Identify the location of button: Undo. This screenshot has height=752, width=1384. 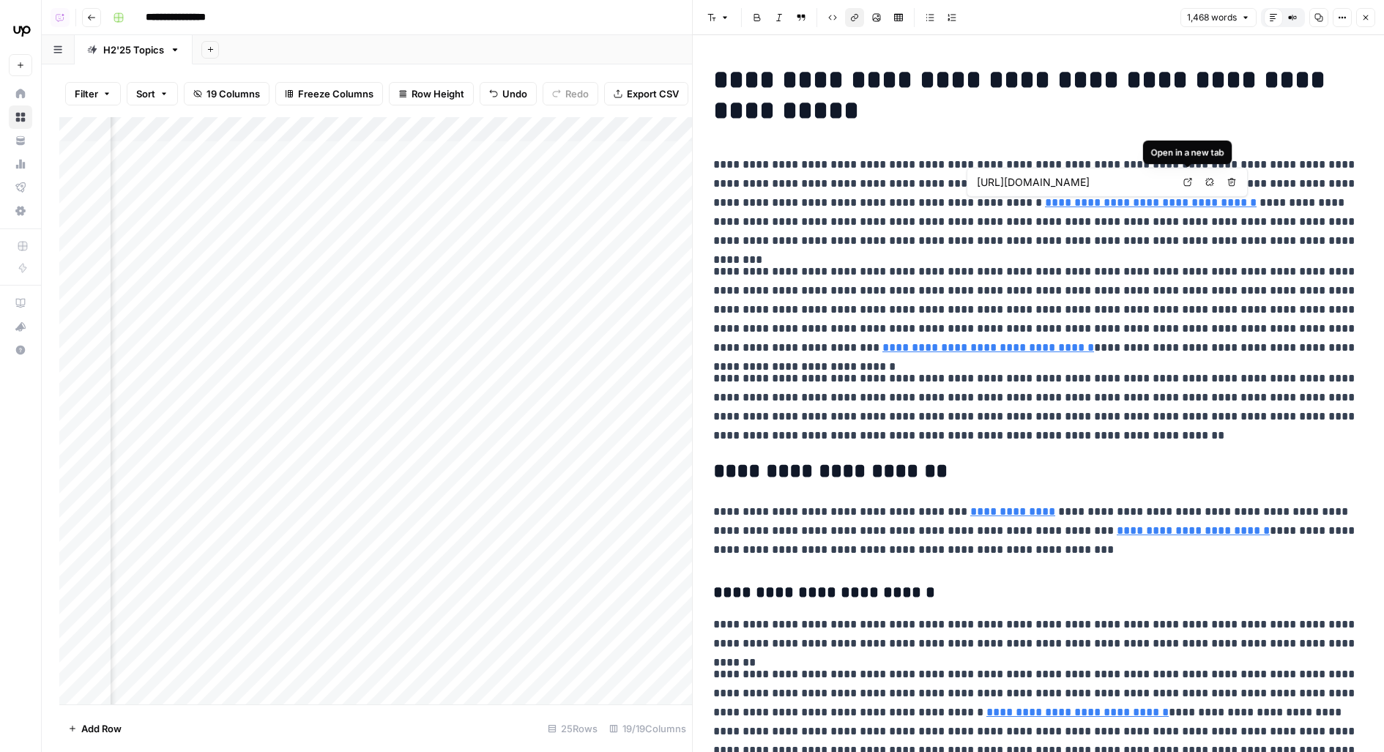
(508, 94).